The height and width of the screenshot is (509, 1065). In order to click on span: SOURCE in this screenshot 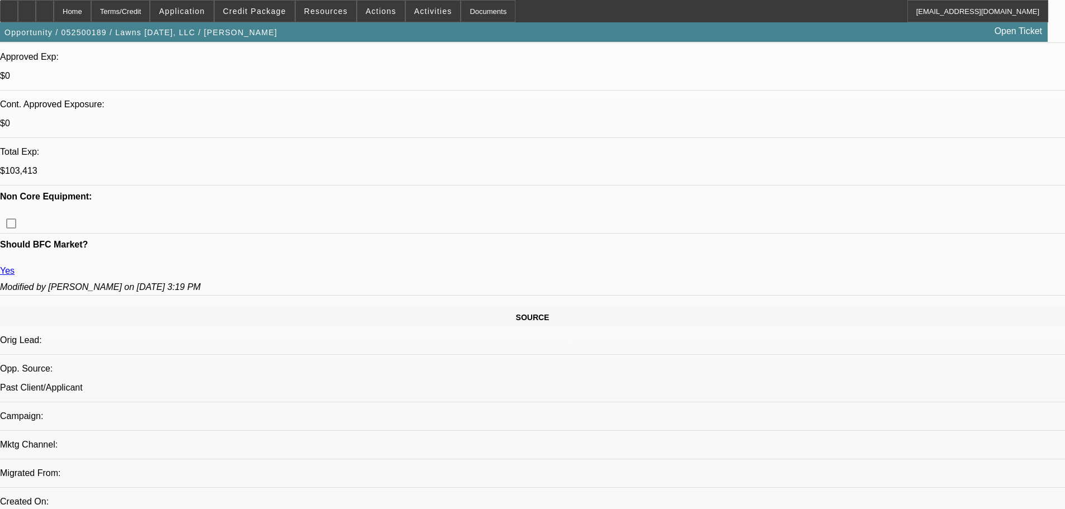, I will do `click(533, 318)`.